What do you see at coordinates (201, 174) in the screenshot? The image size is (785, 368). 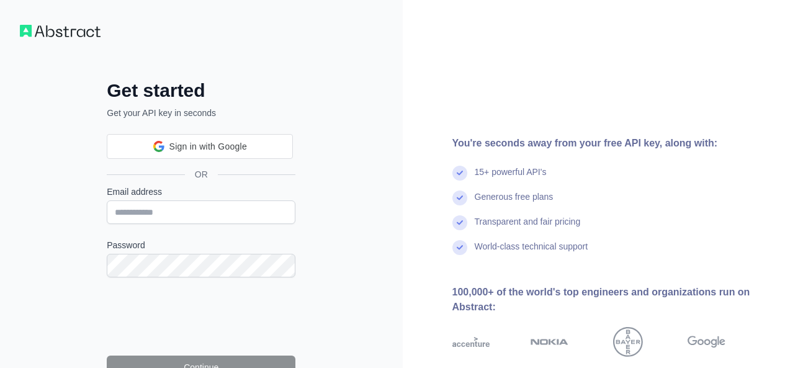 I see `span: OR` at bounding box center [201, 174].